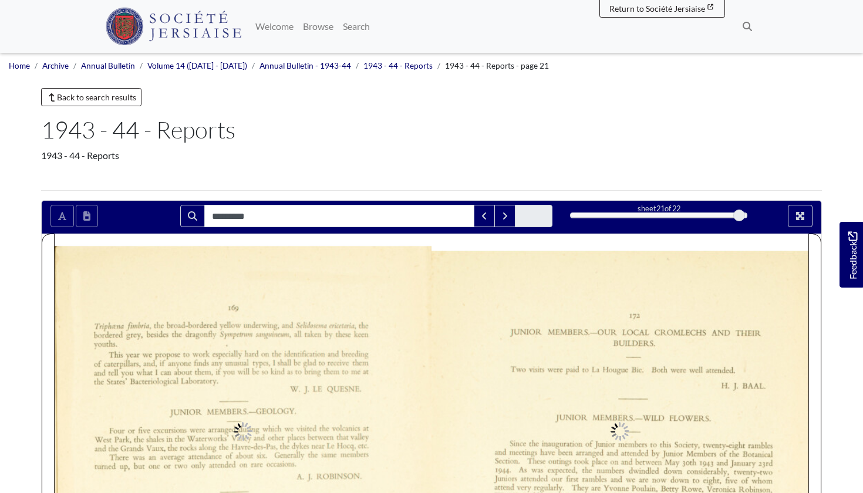 Image resolution: width=863 pixels, height=493 pixels. What do you see at coordinates (659, 208) in the screenshot?
I see `div: sheet of 22` at bounding box center [659, 208].